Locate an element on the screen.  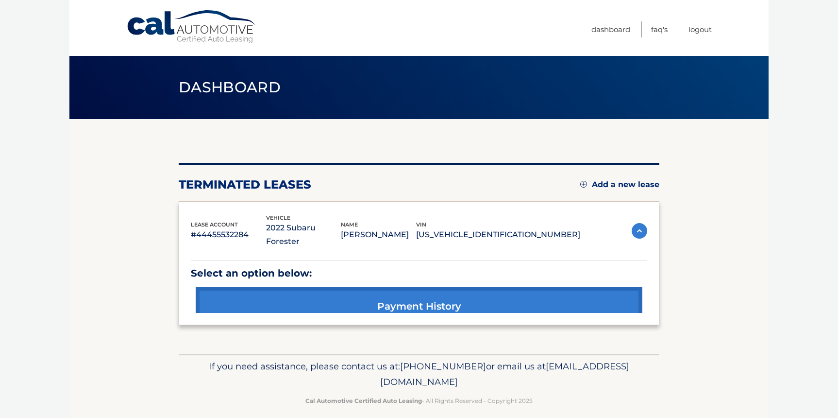
span: Dashboard is located at coordinates (230, 87).